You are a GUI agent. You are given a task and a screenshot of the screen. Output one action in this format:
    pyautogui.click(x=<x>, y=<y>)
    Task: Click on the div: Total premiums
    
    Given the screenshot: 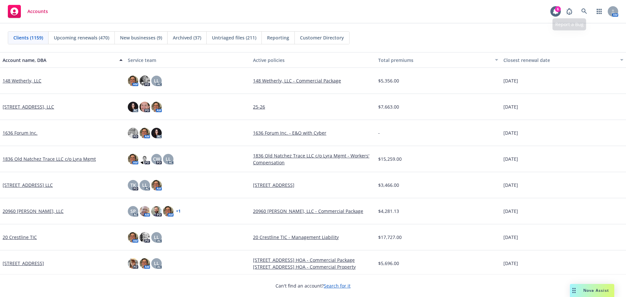 What is the action you would take?
    pyautogui.click(x=435, y=60)
    